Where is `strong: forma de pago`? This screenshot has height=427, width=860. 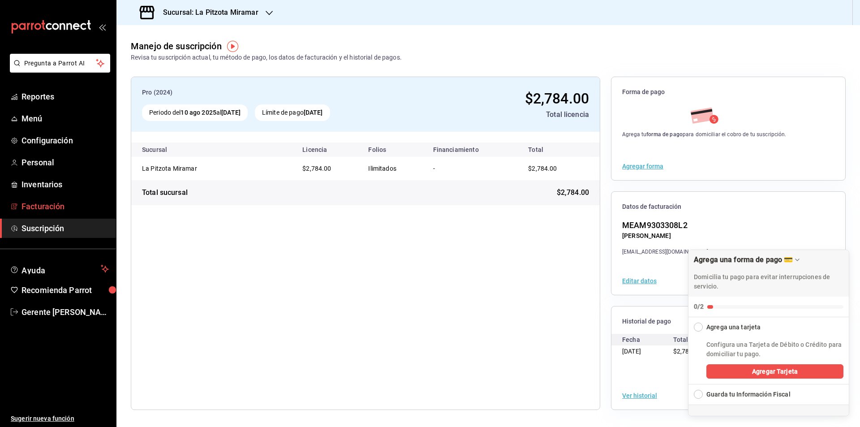
strong: forma de pago is located at coordinates (665, 134).